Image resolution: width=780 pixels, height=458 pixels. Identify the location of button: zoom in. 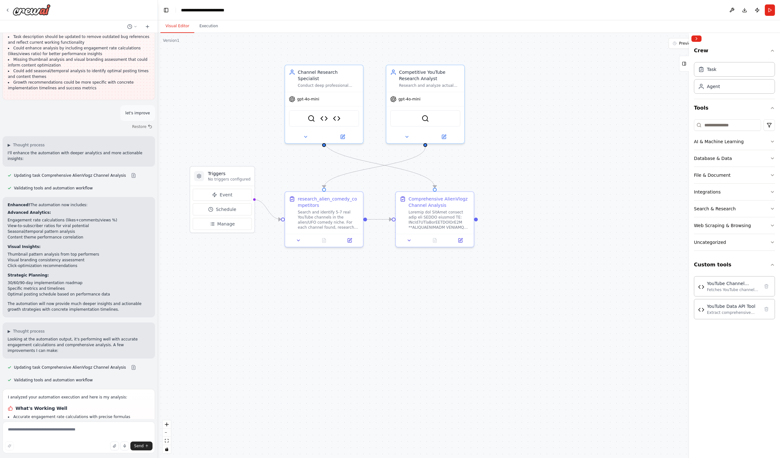
(167, 424).